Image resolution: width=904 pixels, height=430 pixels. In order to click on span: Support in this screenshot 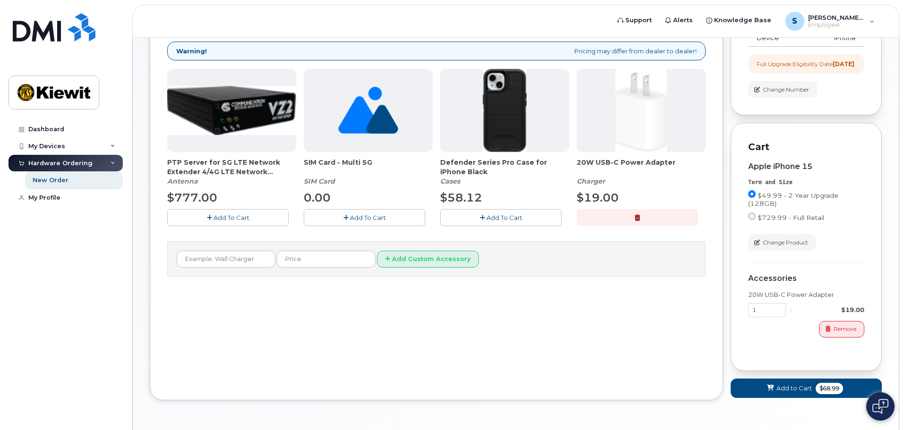, I will do `click(639, 20)`.